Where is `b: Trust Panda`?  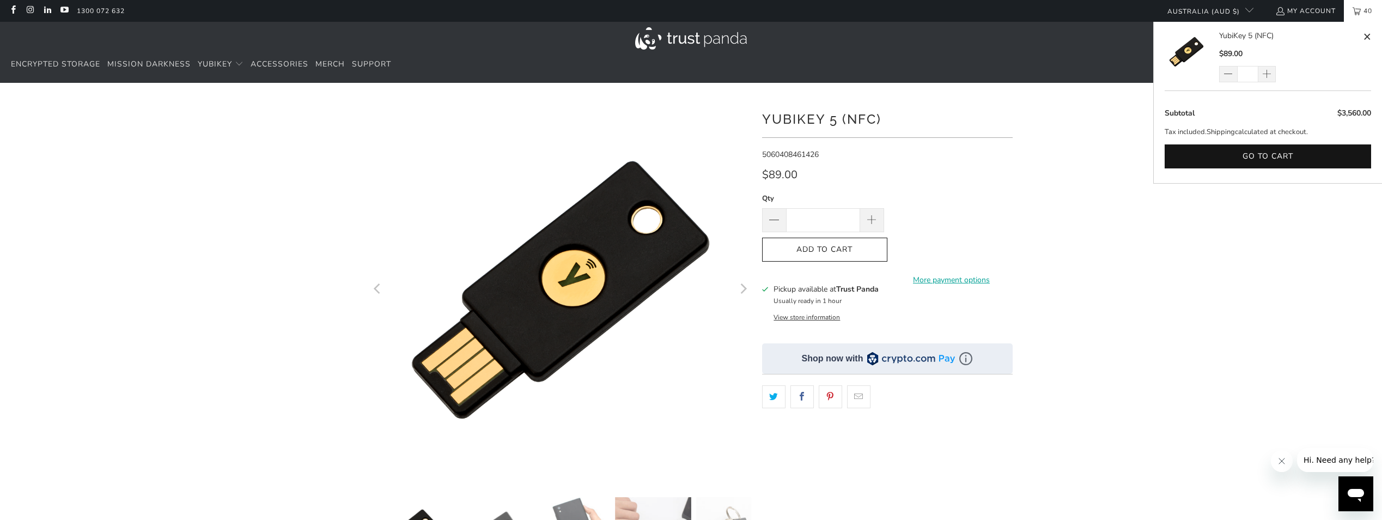
b: Trust Panda is located at coordinates (858, 289).